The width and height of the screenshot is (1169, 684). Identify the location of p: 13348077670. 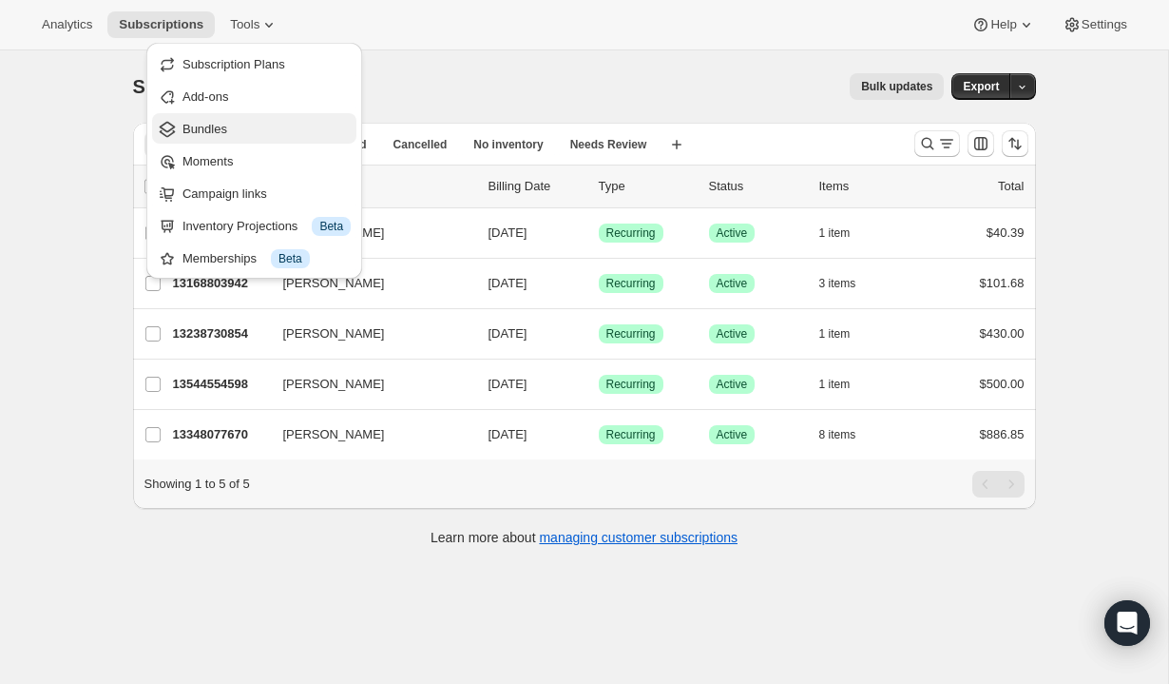
(221, 434).